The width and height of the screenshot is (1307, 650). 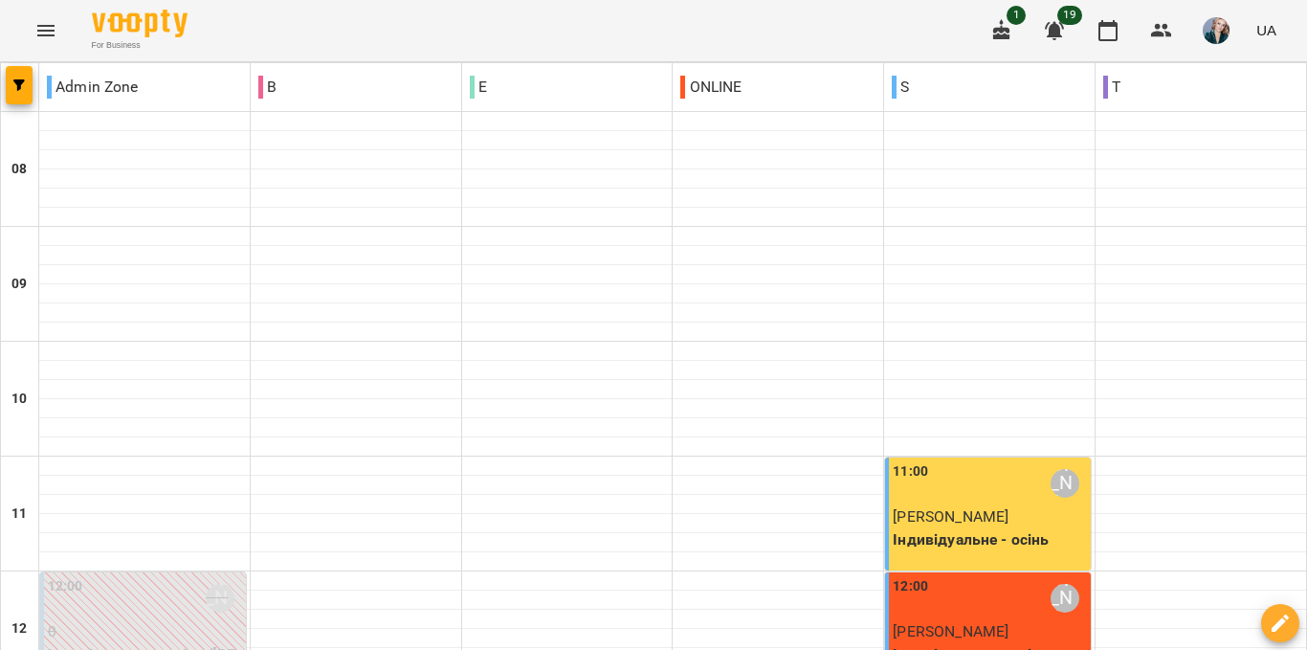 What do you see at coordinates (140, 45) in the screenshot?
I see `span: For Business` at bounding box center [140, 45].